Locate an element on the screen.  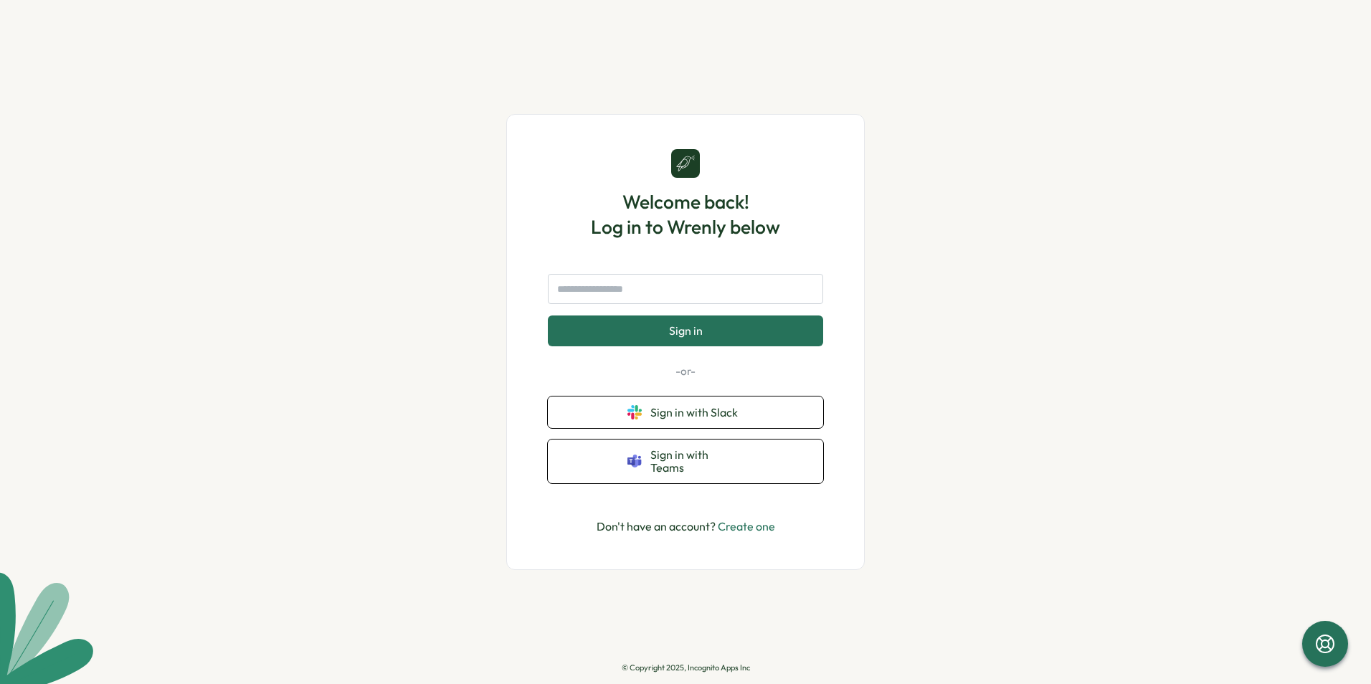
span: Sign in with Slack is located at coordinates (697, 412).